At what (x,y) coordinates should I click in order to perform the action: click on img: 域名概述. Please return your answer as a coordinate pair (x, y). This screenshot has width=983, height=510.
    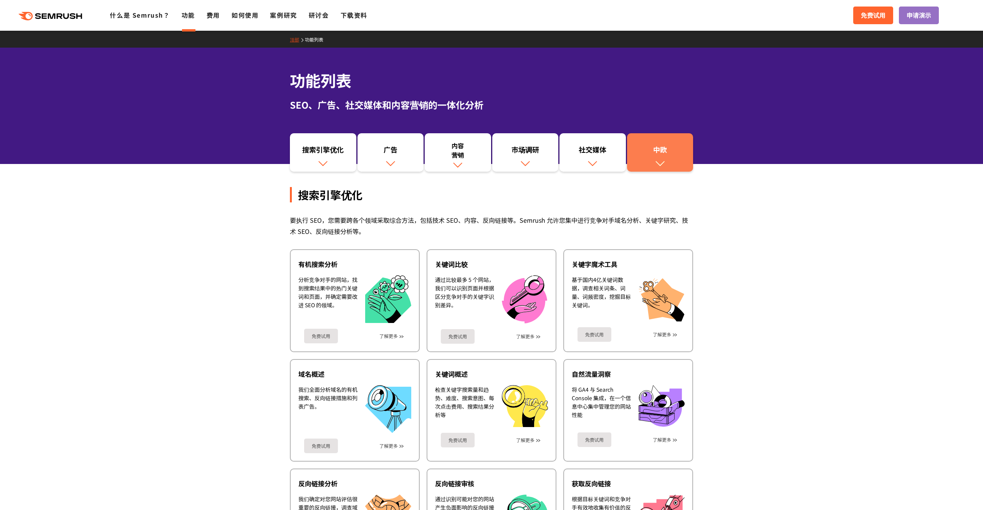
    Looking at the image, I should click on (388, 409).